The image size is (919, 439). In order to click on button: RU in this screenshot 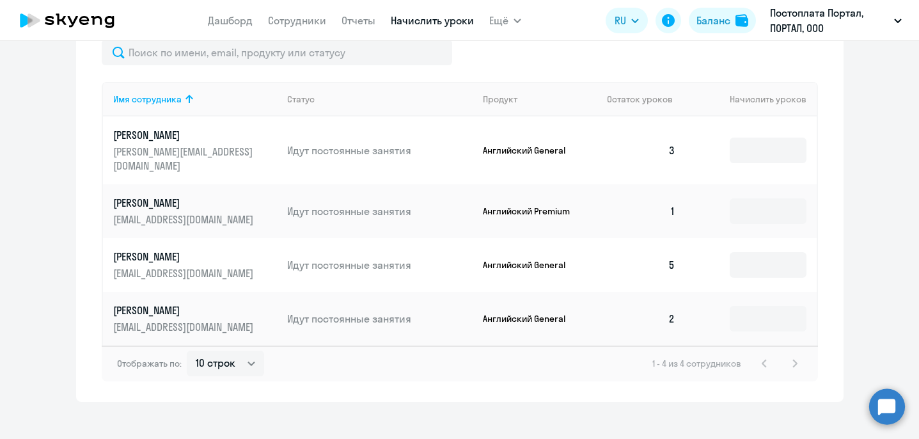, I will do `click(627, 20)`.